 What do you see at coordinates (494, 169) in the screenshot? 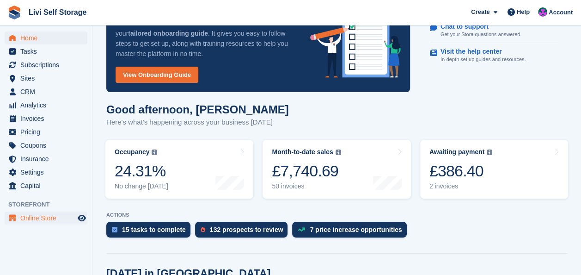
I see `a: Awaiting payment £386.40 2 invoices` at bounding box center [494, 169].